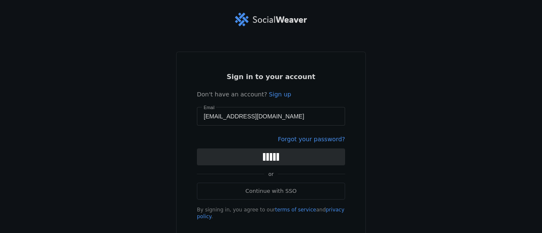  I want to click on span: Sign in to your account, so click(271, 77).